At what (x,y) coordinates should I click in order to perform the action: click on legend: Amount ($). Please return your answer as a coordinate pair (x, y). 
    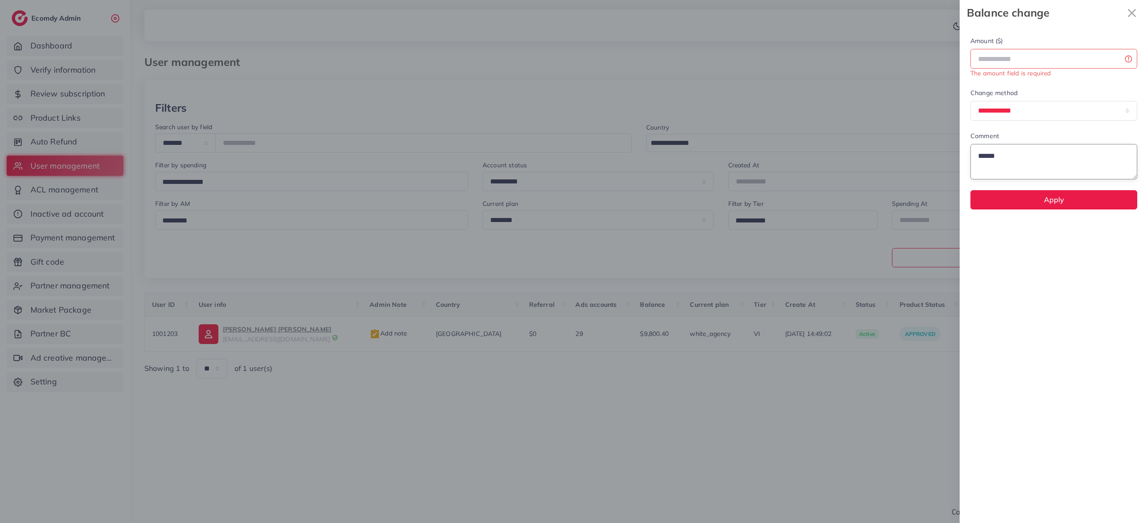
    Looking at the image, I should click on (1054, 43).